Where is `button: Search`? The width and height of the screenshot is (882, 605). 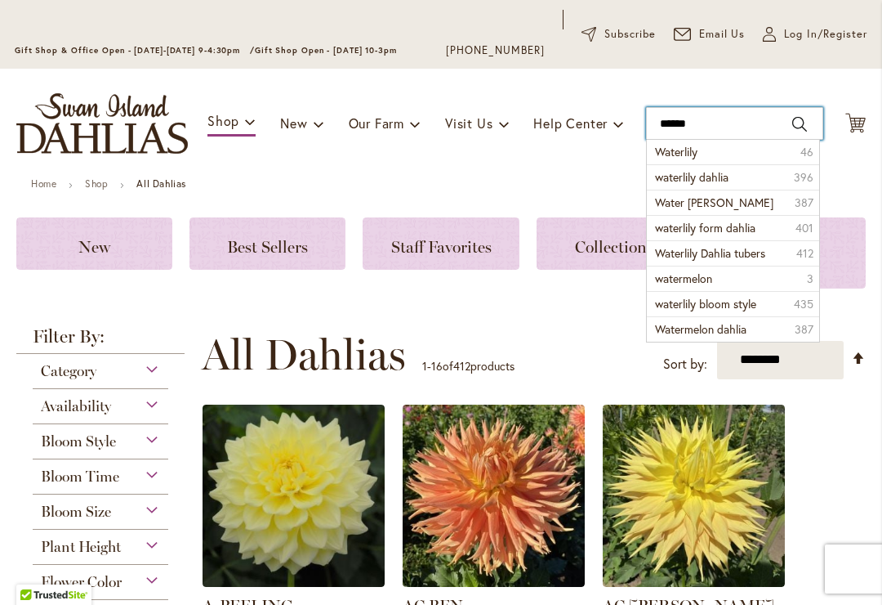
button: Search is located at coordinates (800, 124).